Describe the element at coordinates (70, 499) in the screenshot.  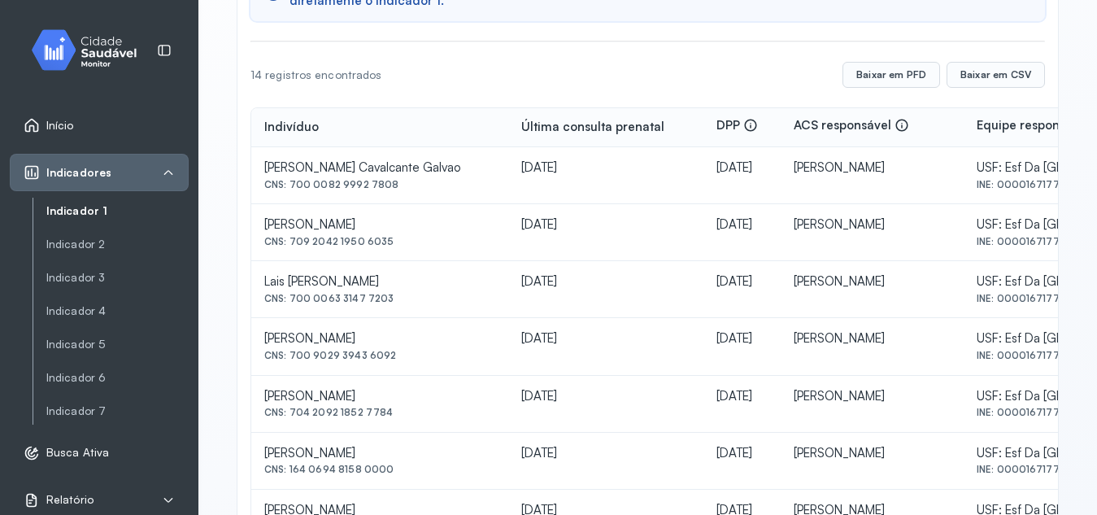
I see `span: Relatório` at that location.